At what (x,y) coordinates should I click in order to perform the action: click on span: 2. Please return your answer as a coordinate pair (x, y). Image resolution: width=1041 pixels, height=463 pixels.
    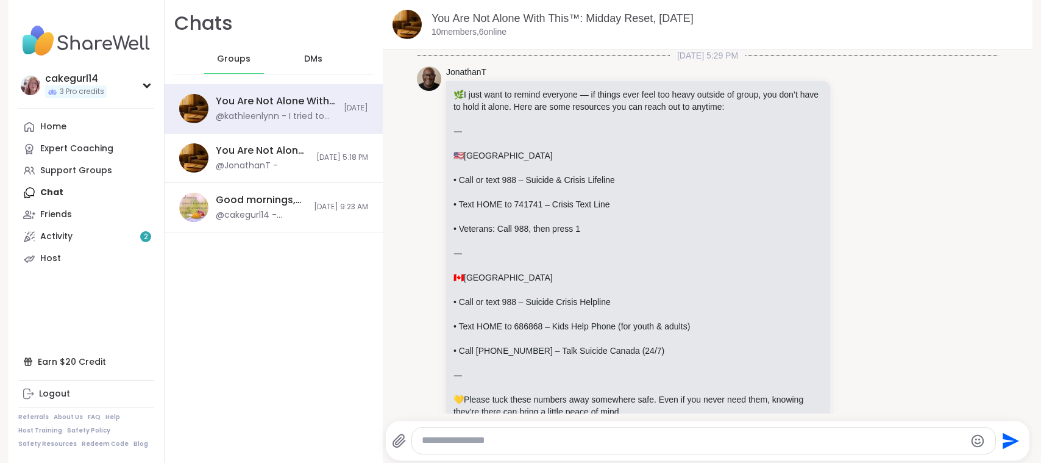
    Looking at the image, I should click on (146, 237).